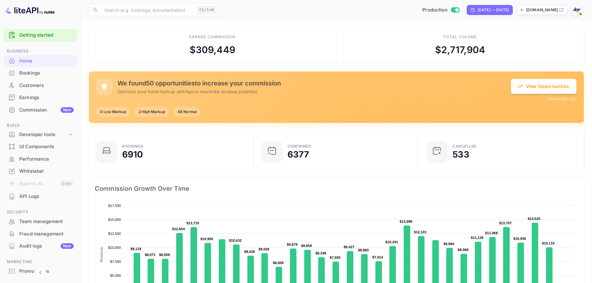 The width and height of the screenshot is (592, 283). Describe the element at coordinates (114, 220) in the screenshot. I see `text: $15,000` at that location.